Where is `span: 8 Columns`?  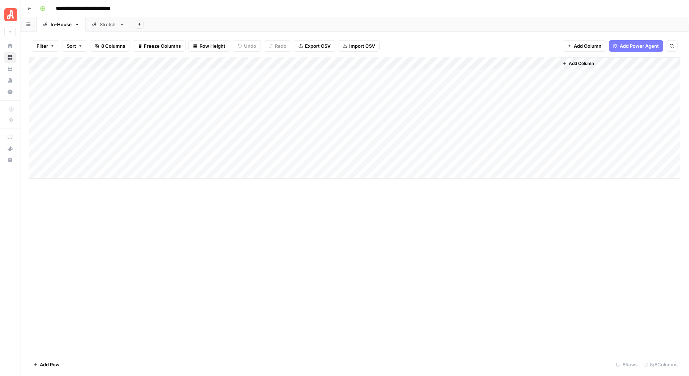
span: 8 Columns is located at coordinates (113, 46).